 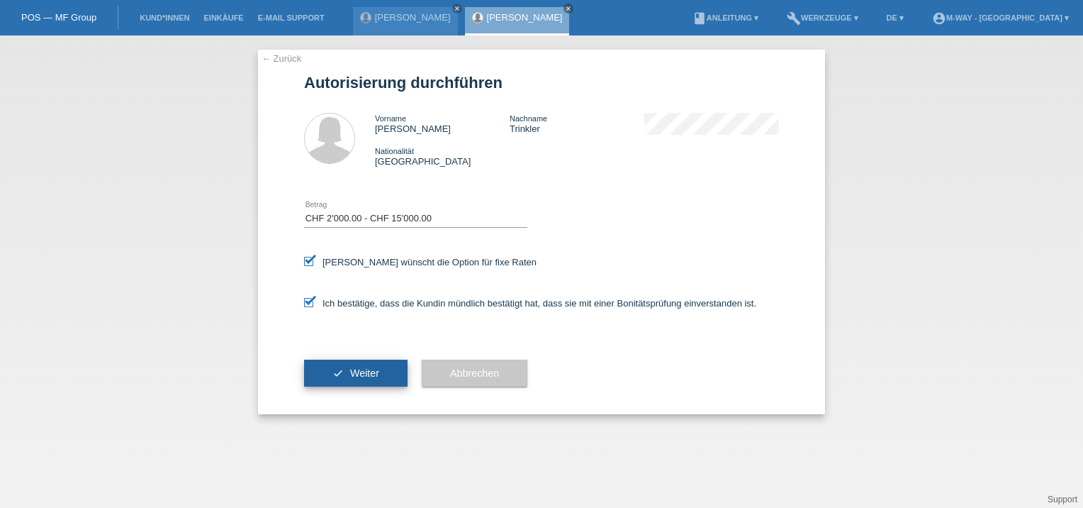 I want to click on a: E-Mail Support, so click(x=291, y=18).